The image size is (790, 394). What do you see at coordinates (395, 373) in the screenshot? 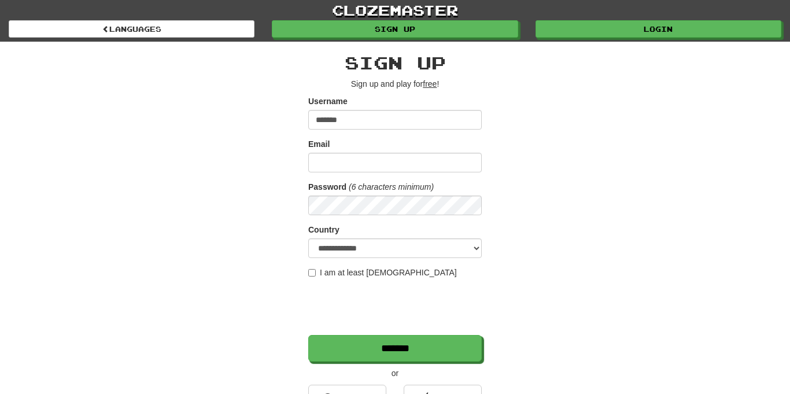
I see `p: or` at bounding box center [395, 373].